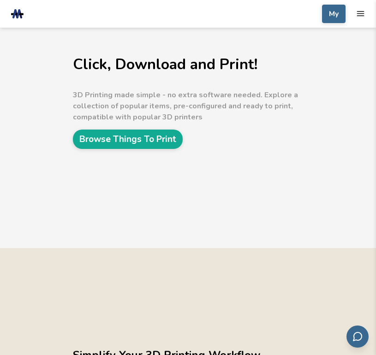  I want to click on p: 3D Printing made simple - no extra software needed. Explore a collection of popular items, pre-co..., so click(188, 106).